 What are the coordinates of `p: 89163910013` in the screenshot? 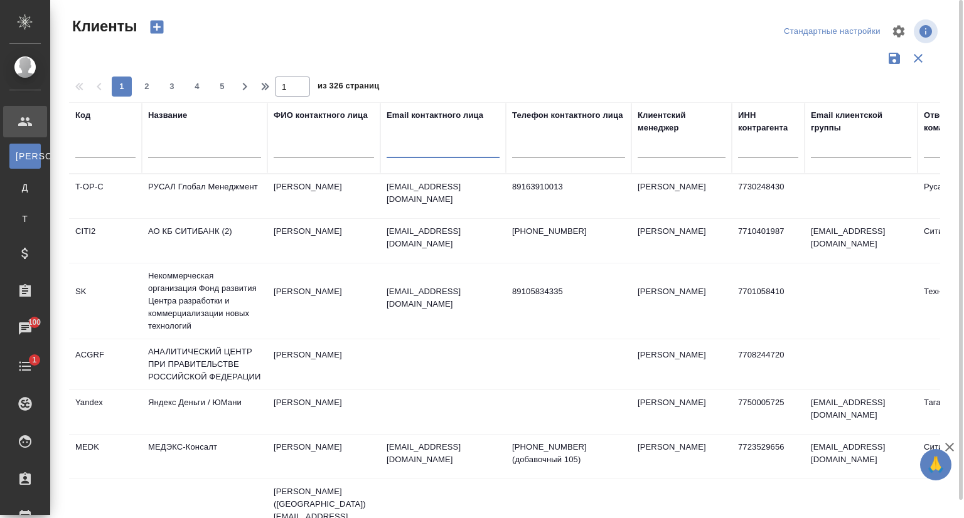 It's located at (569, 187).